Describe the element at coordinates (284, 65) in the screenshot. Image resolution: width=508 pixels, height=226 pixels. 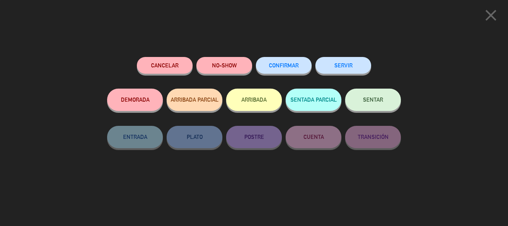
I see `span: CONFIRMAR` at that location.